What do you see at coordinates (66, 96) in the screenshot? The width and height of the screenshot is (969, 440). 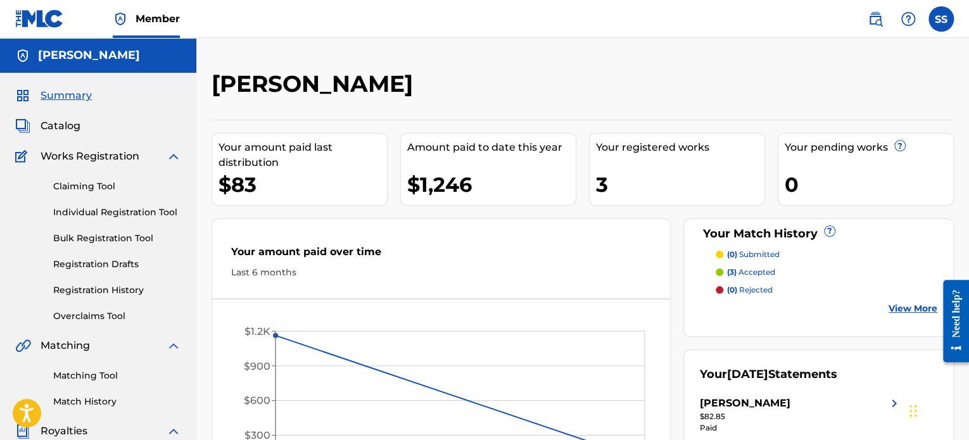 I see `span: Summary` at bounding box center [66, 96].